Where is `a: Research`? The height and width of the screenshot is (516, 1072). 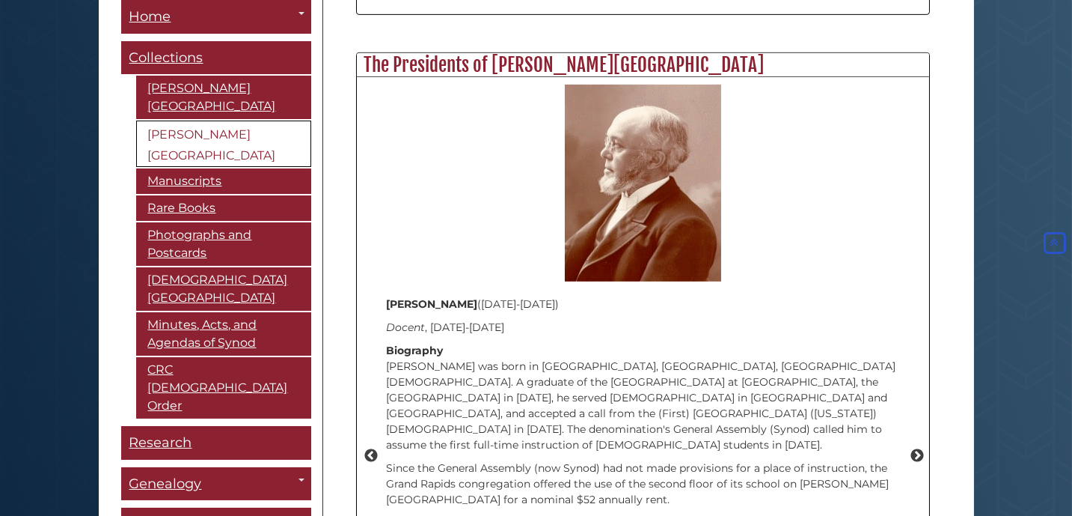
a: Research is located at coordinates (216, 442).